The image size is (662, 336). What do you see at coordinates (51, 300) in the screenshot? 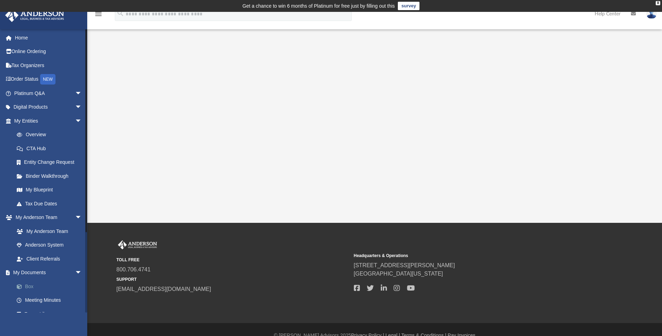
I see `a: Meeting Minutes` at bounding box center [51, 300].